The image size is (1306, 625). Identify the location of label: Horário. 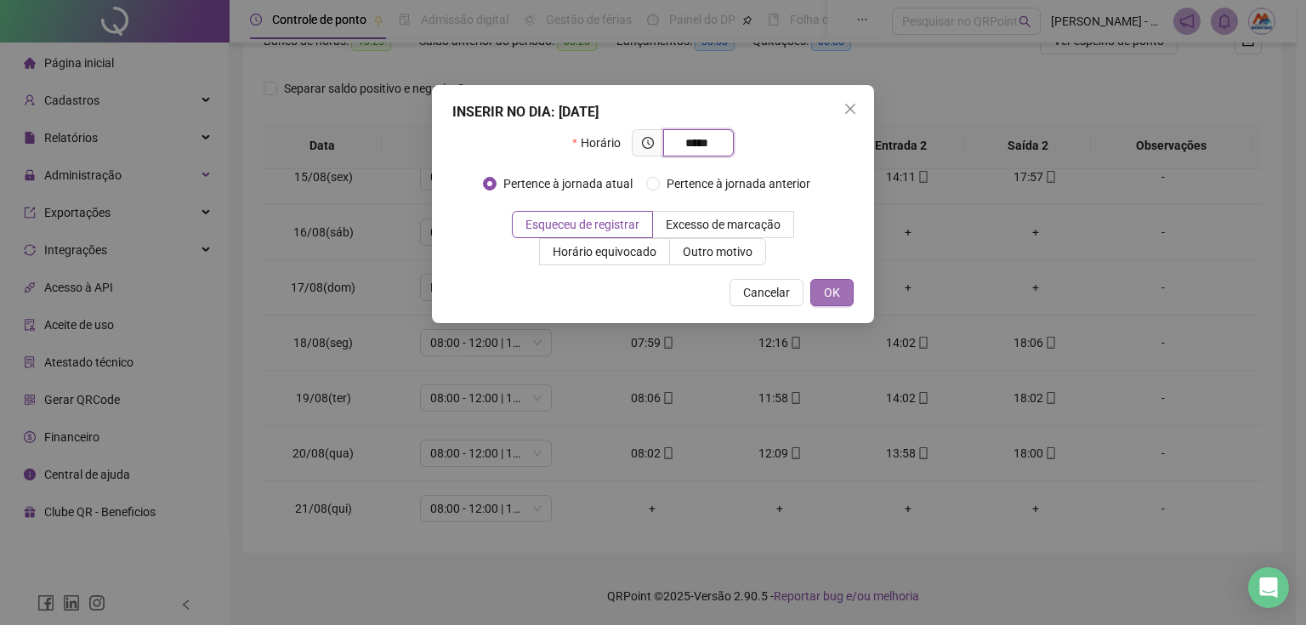
(601, 143).